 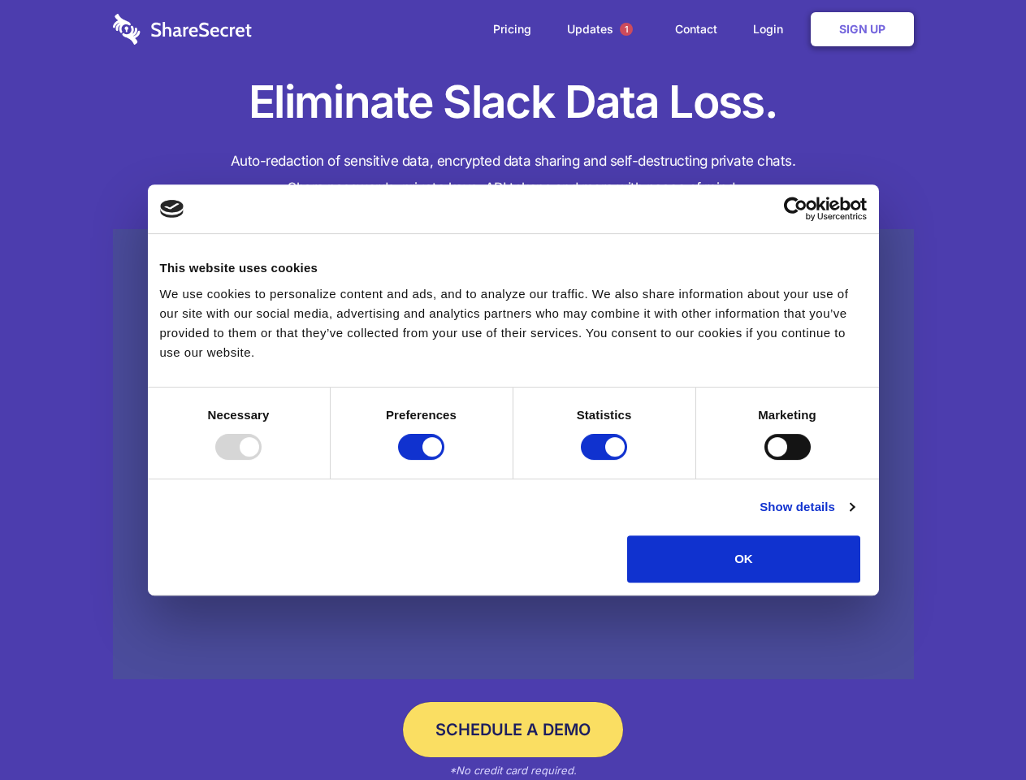 What do you see at coordinates (513, 730) in the screenshot?
I see `a: Schedule a Demo` at bounding box center [513, 730].